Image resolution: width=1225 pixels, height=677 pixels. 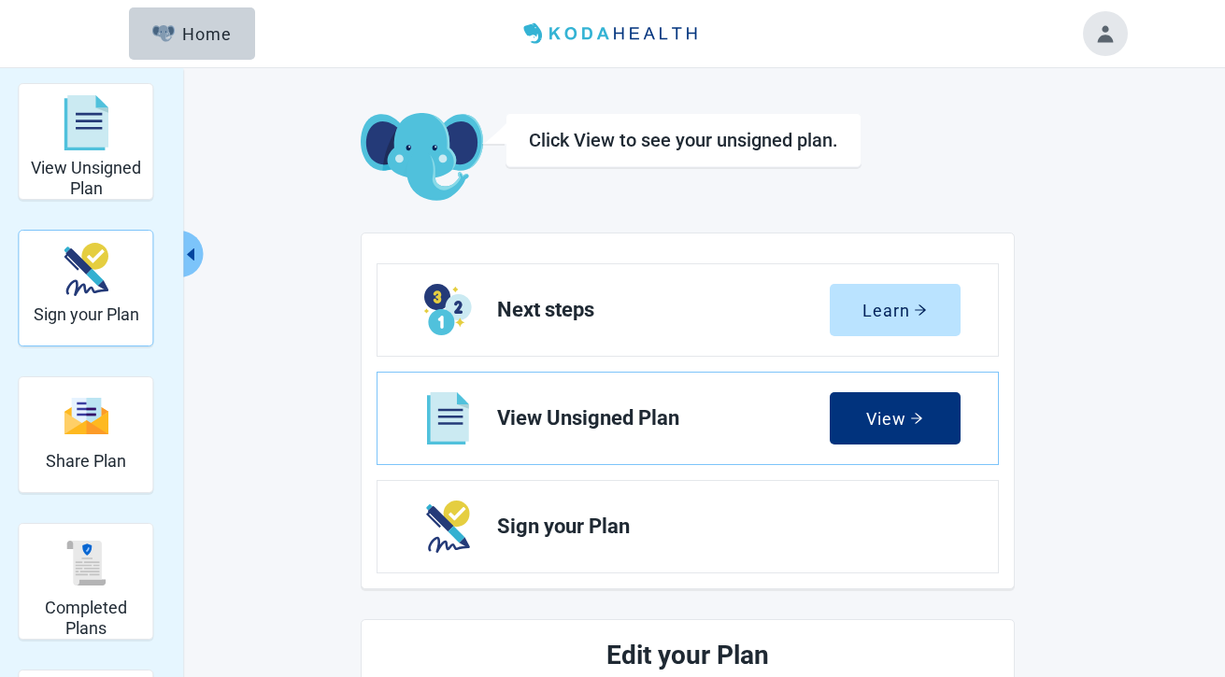 I want to click on img: Koda Health, so click(x=612, y=34).